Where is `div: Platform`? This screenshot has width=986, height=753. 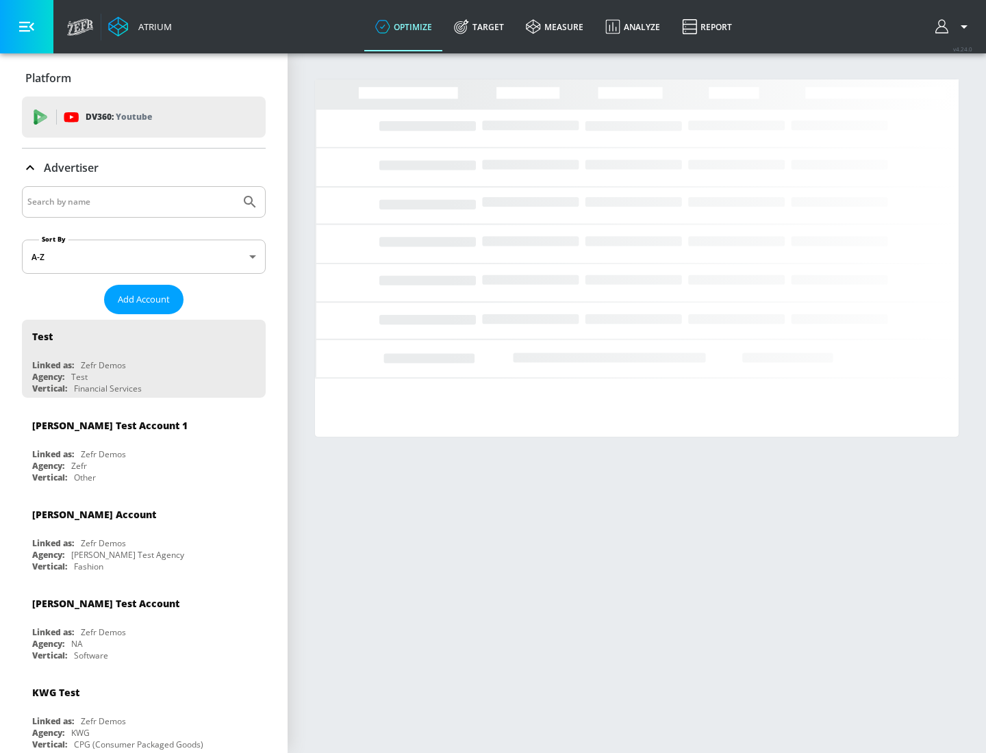
div: Platform is located at coordinates (144, 78).